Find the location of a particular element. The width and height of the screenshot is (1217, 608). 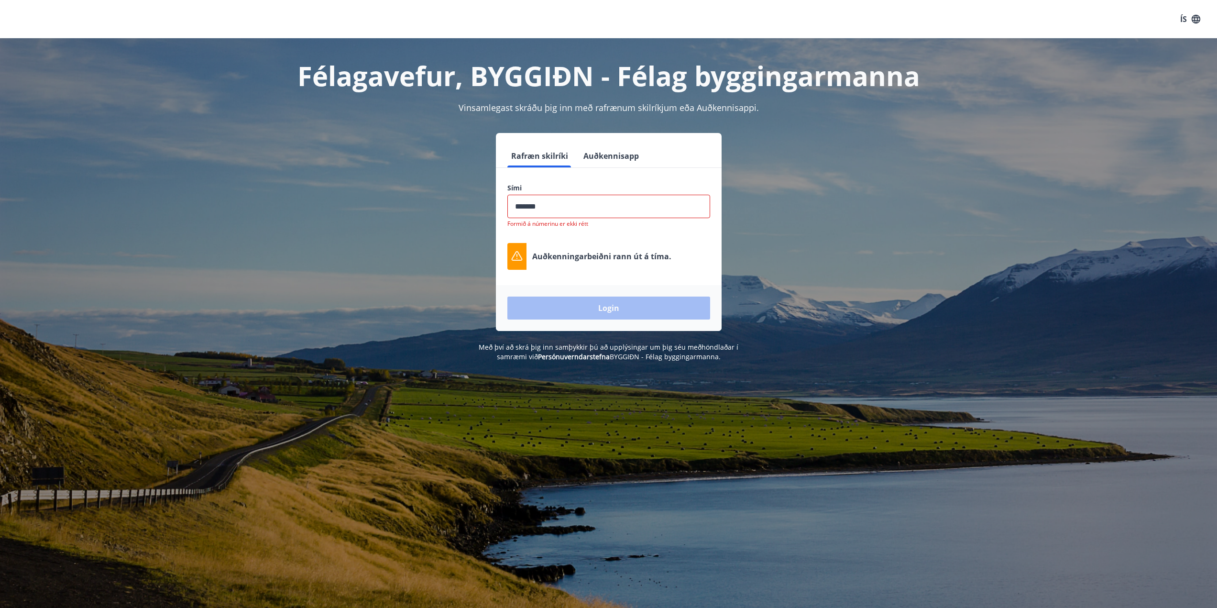

button: ÍS is located at coordinates (1190, 19).